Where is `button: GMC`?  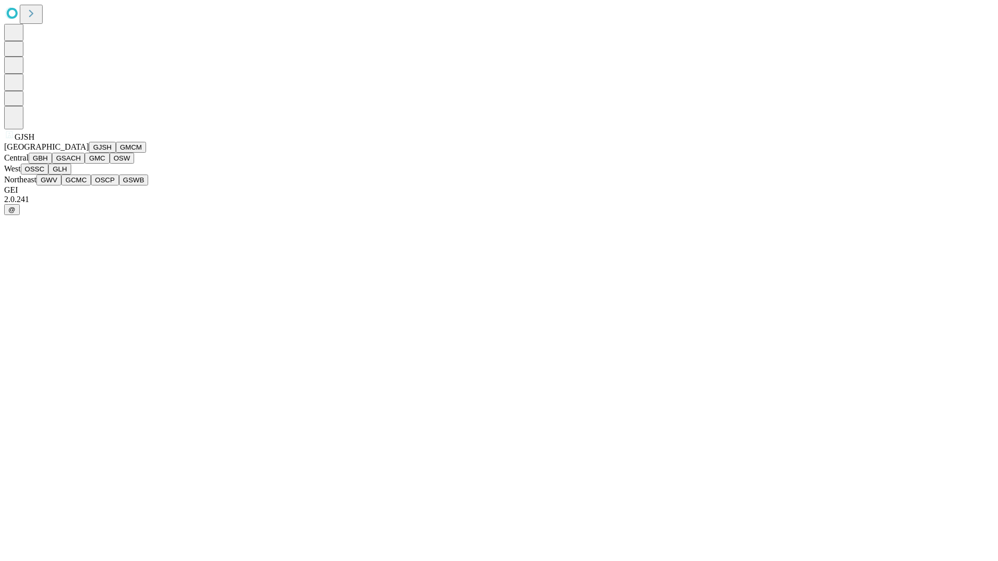 button: GMC is located at coordinates (97, 158).